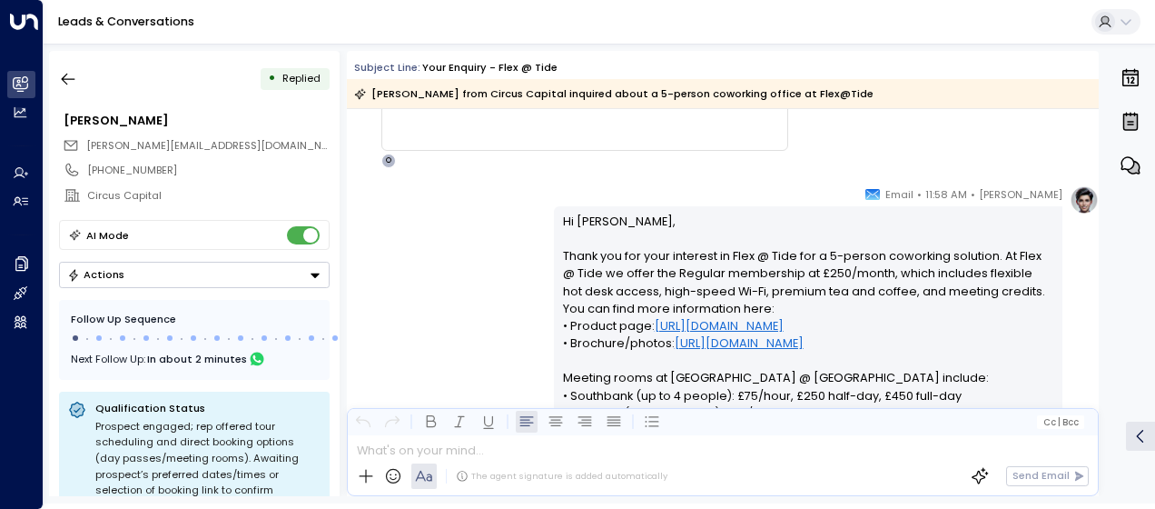 This screenshot has height=509, width=1155. What do you see at coordinates (107, 235) in the screenshot?
I see `div: AI Mode` at bounding box center [107, 235].